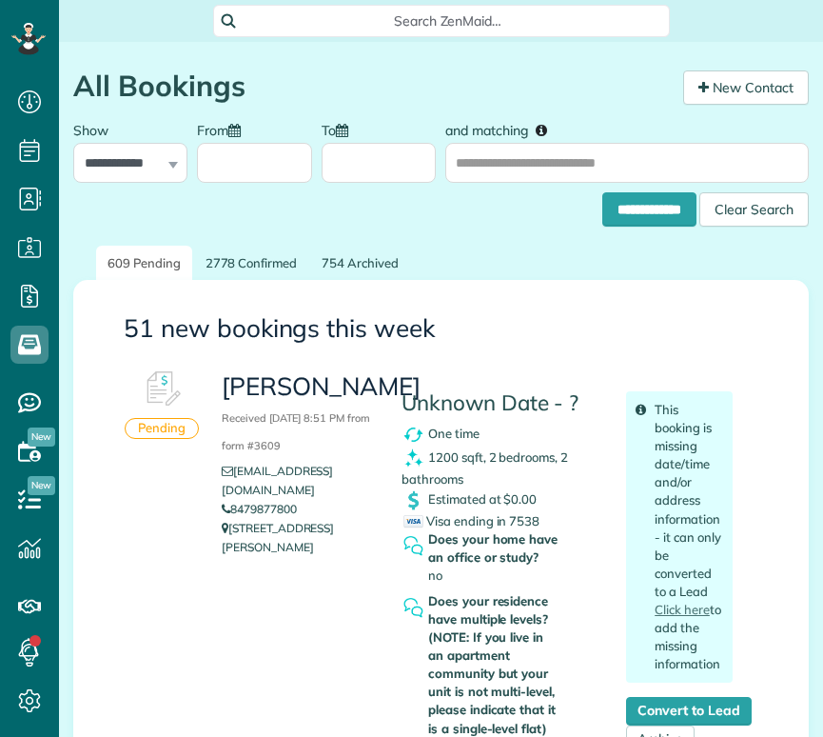 The image size is (823, 737). Describe the element at coordinates (259, 508) in the screenshot. I see `a: 8479877800` at that location.